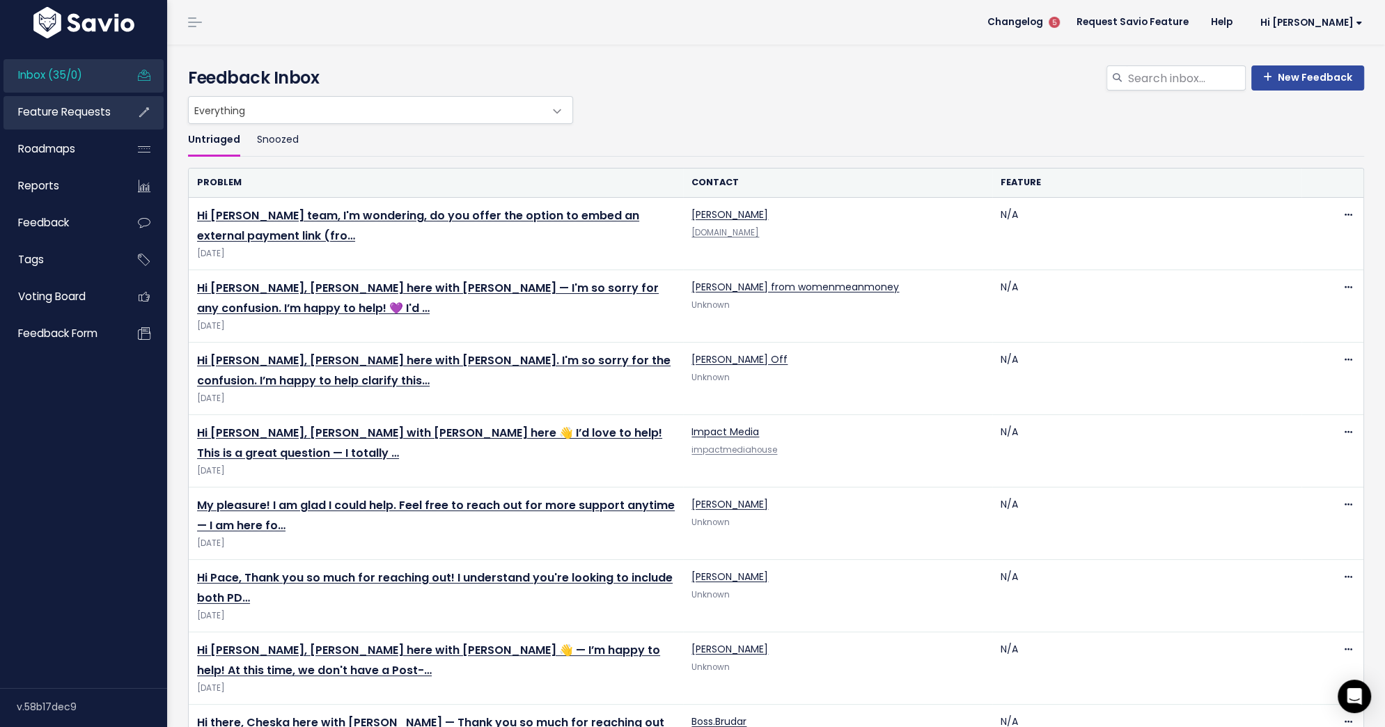  What do you see at coordinates (1221, 22) in the screenshot?
I see `a: Help` at bounding box center [1221, 22].